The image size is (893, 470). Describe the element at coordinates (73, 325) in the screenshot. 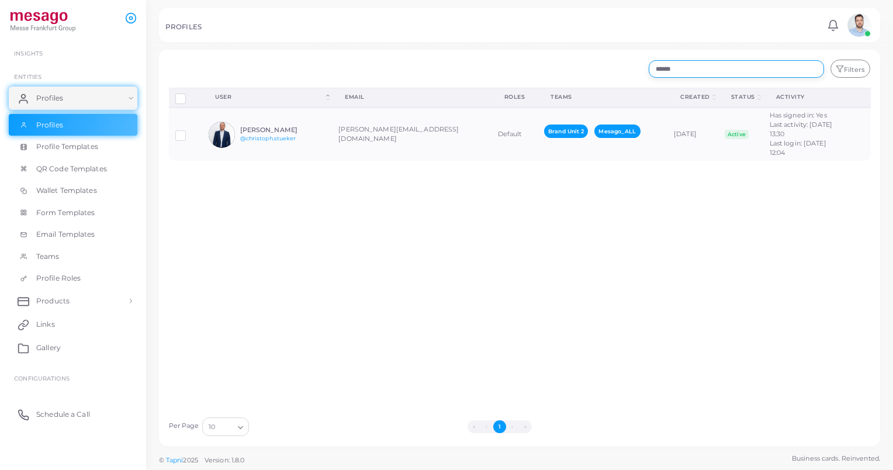

I see `a: Links` at that location.